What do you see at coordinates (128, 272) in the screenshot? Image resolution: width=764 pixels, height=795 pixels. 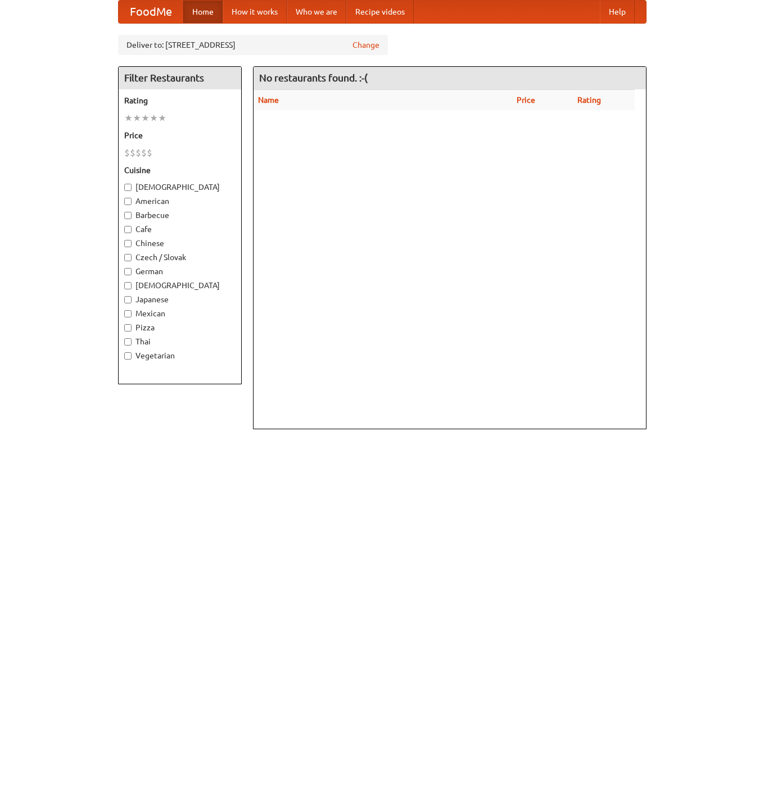 I see `input: German` at bounding box center [128, 272].